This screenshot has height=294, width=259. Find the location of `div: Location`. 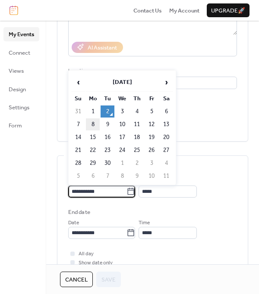

div: Location is located at coordinates (151, 71).